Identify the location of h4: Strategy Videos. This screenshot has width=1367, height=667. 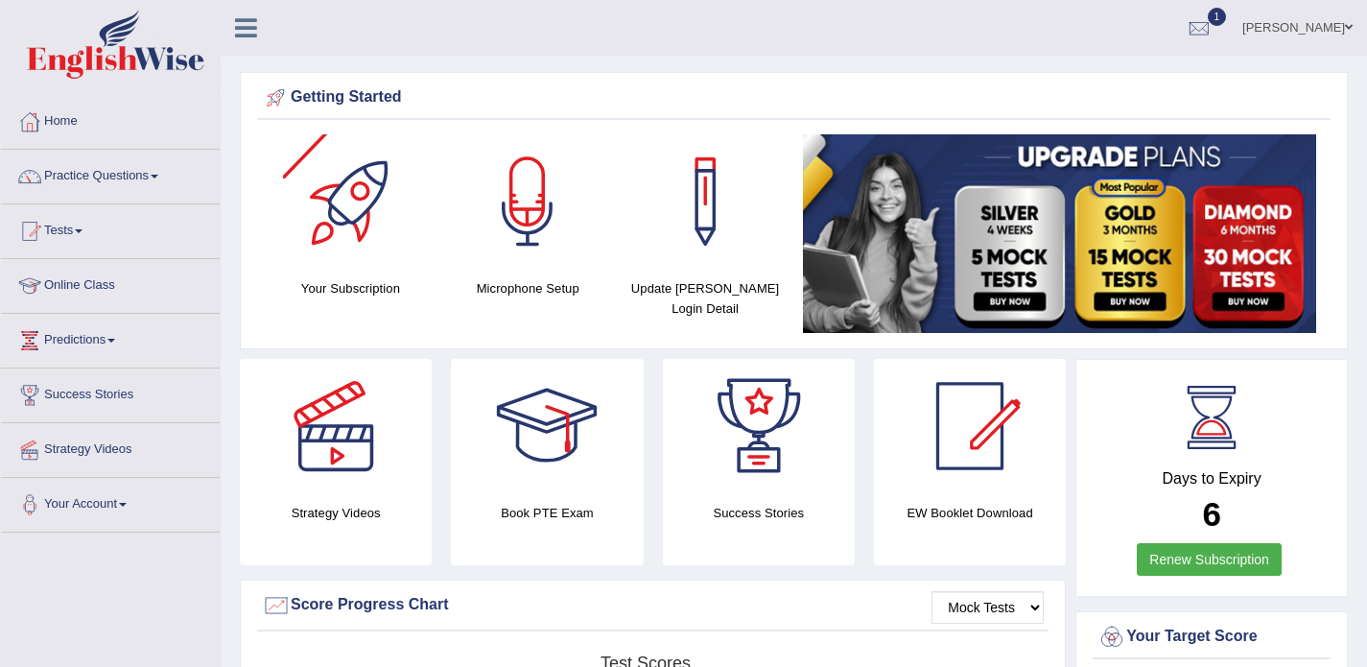
(336, 512).